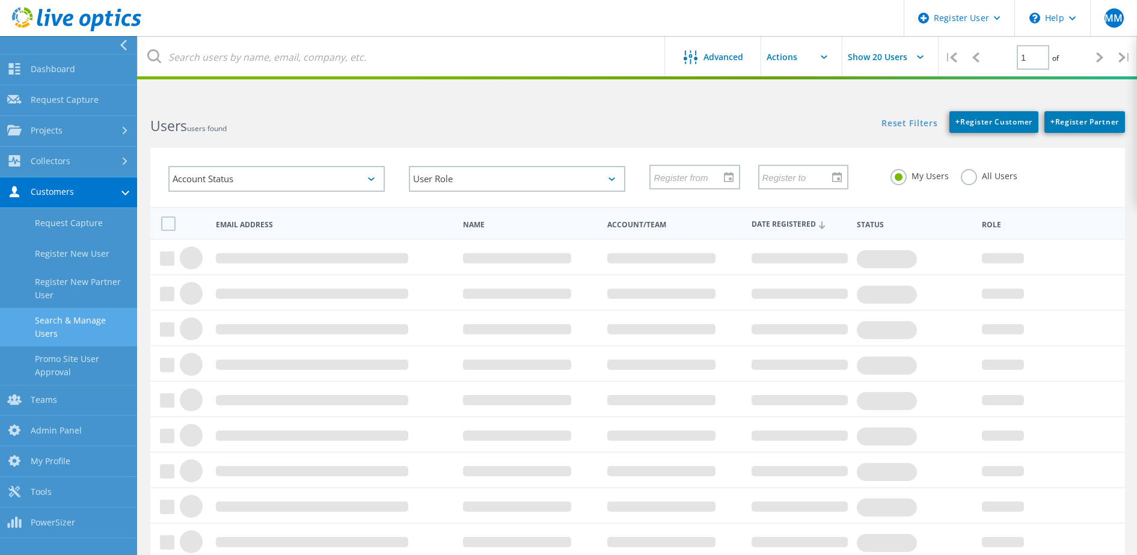 This screenshot has height=555, width=1137. I want to click on label: All Users, so click(989, 174).